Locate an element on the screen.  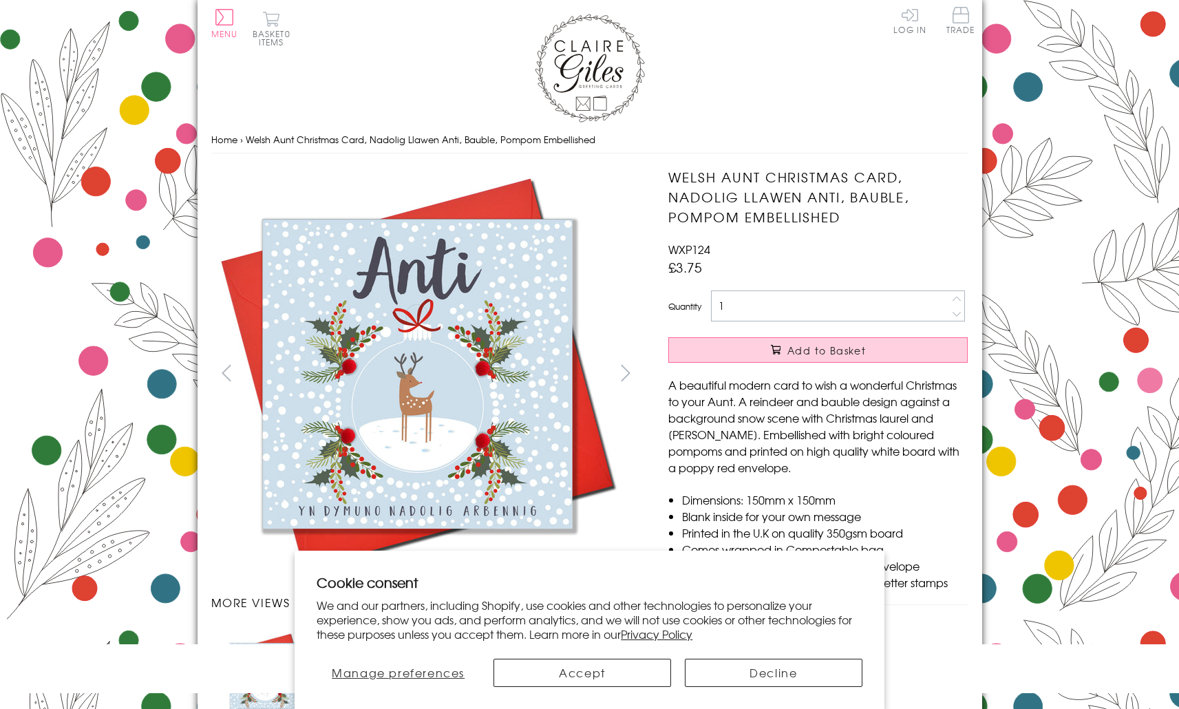
li: Blank inside for your own message is located at coordinates (825, 516).